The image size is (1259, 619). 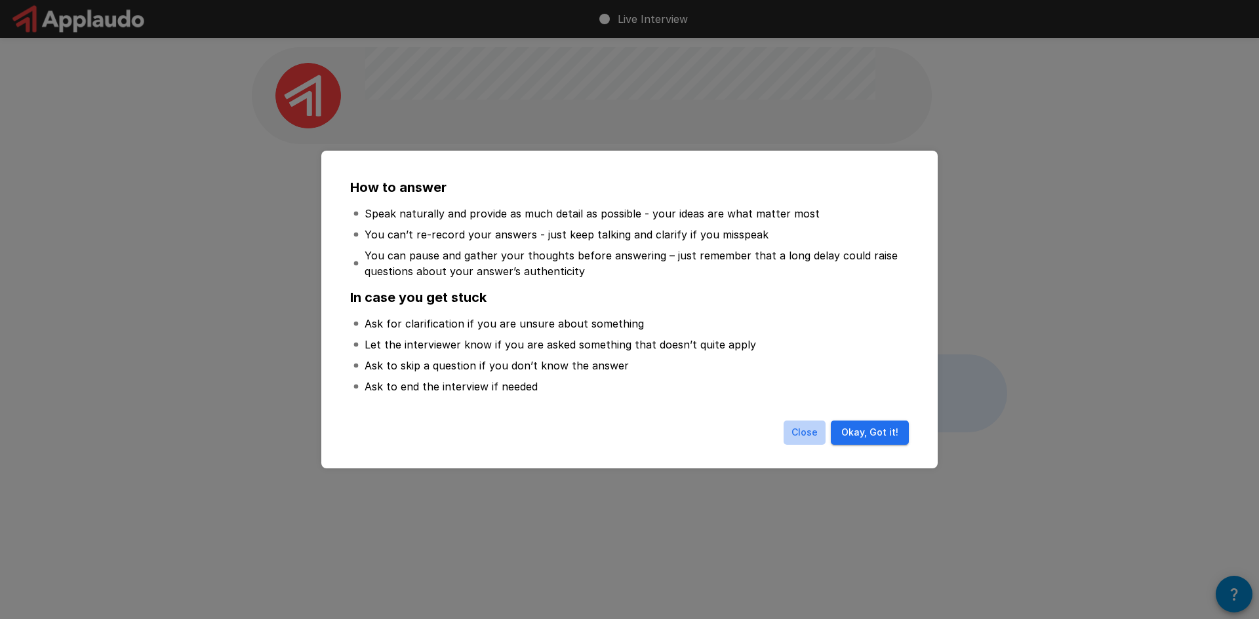 I want to click on p: Ask to end the interview if needed, so click(x=451, y=387).